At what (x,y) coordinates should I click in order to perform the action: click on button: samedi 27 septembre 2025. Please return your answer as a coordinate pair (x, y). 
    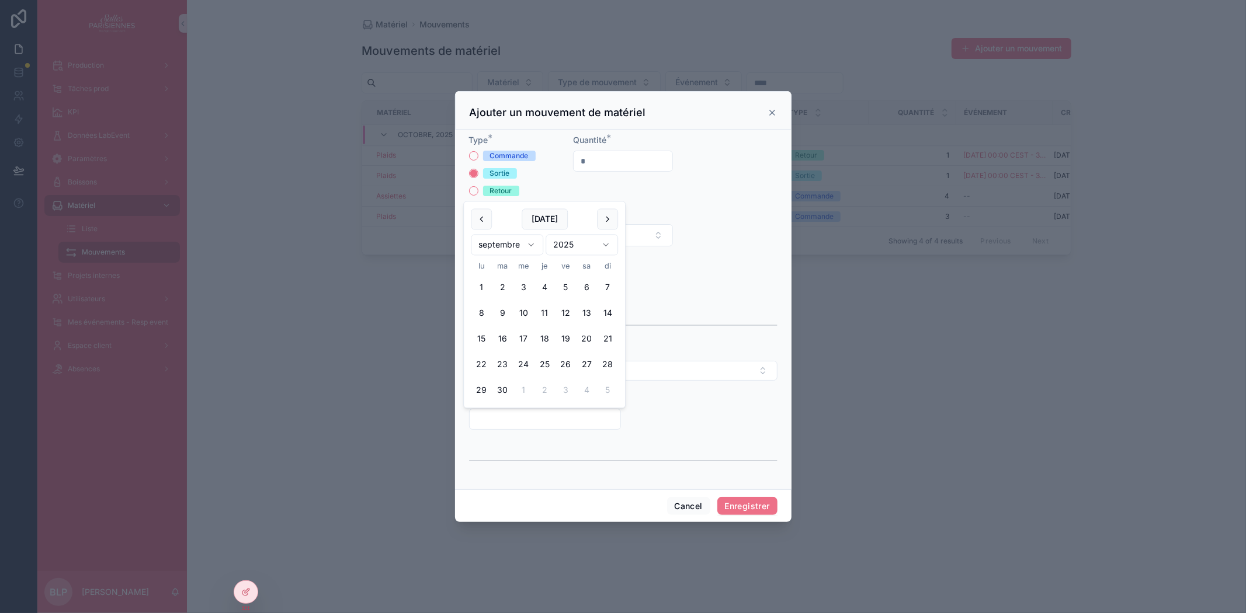
    Looking at the image, I should click on (586, 365).